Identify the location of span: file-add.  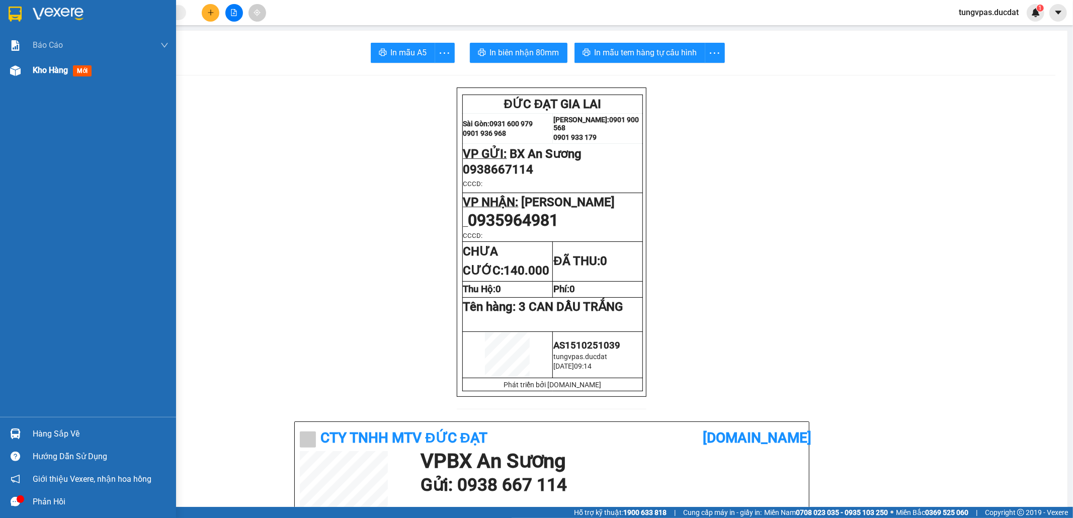
(234, 13).